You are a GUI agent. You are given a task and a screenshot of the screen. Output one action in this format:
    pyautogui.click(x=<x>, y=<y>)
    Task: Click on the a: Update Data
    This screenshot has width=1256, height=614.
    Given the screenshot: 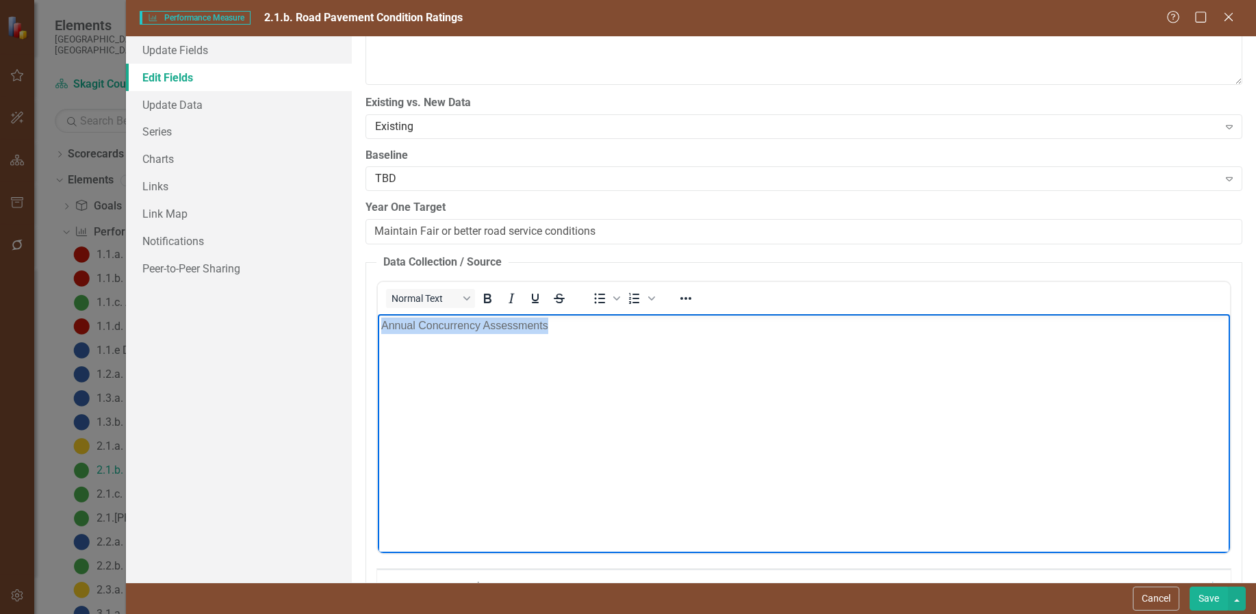 What is the action you would take?
    pyautogui.click(x=239, y=105)
    